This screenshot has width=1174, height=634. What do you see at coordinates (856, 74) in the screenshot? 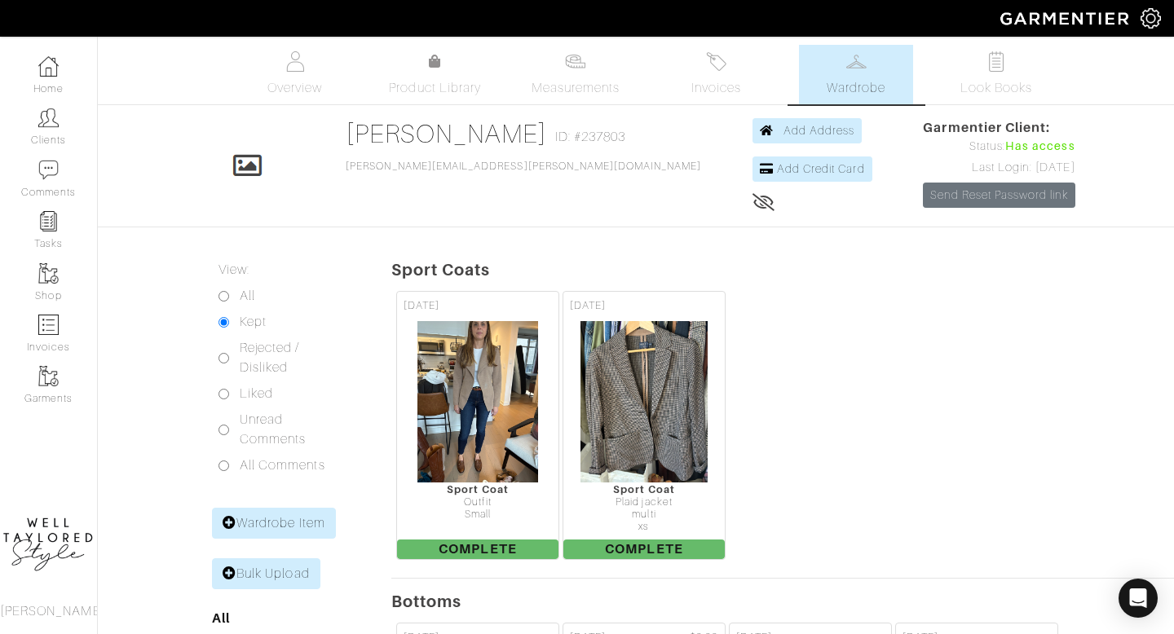
I see `a: Wardrobe` at bounding box center [856, 74].